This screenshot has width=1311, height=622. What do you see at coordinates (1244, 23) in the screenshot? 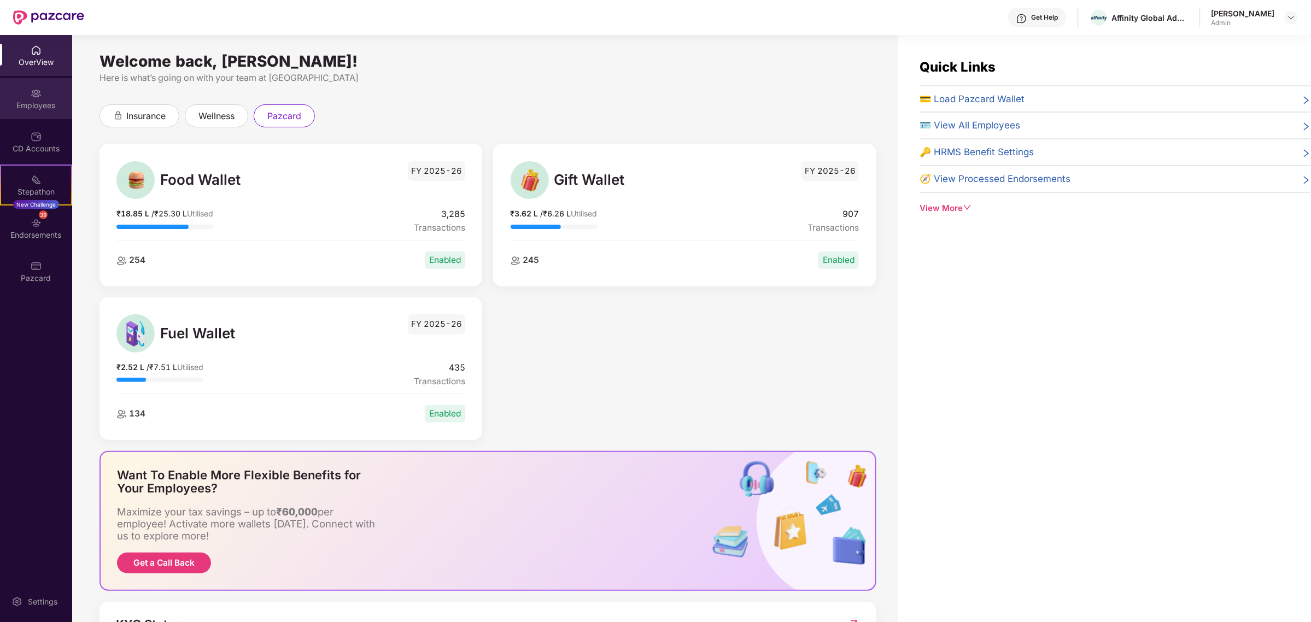
I see `div: Admin` at bounding box center [1244, 23].